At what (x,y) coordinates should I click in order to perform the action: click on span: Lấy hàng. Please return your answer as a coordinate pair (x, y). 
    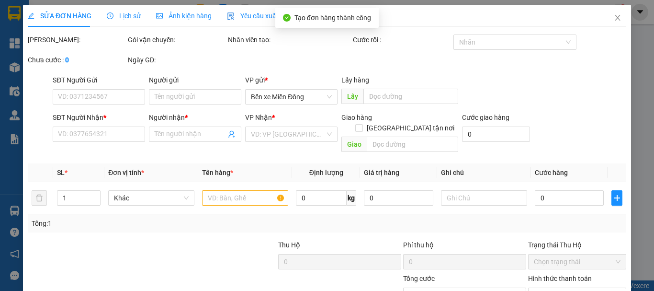
    Looking at the image, I should click on (355, 80).